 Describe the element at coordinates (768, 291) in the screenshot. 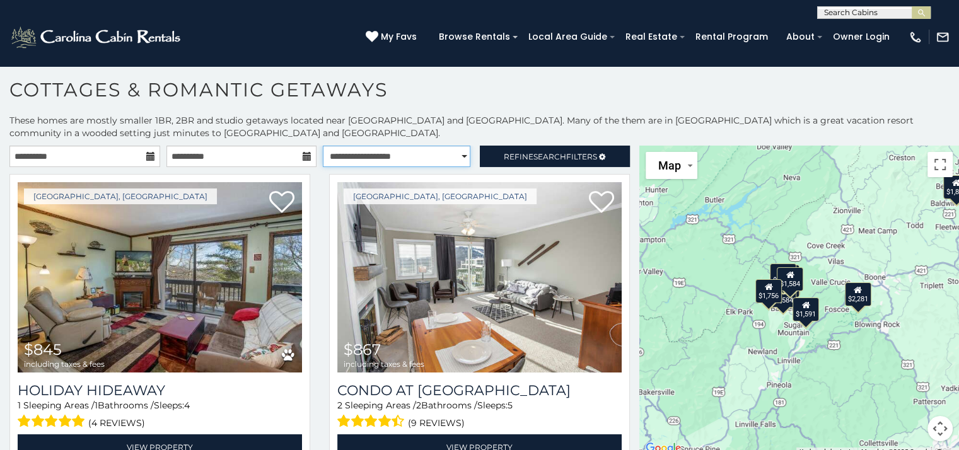

I see `div: $1,756` at that location.